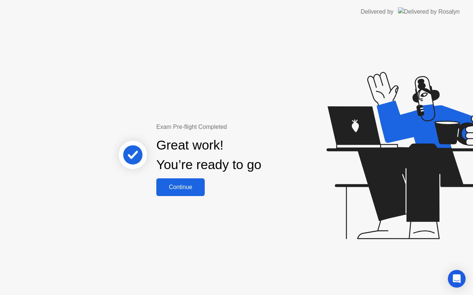 This screenshot has height=295, width=473. I want to click on div: Great work! You’re ready to go, so click(209, 155).